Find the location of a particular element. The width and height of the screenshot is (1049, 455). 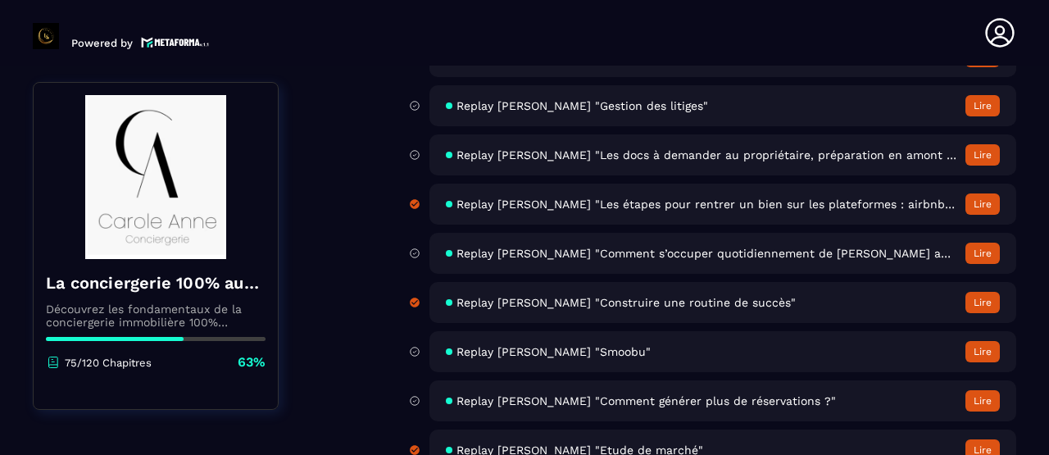

img: banner is located at coordinates (156, 177).